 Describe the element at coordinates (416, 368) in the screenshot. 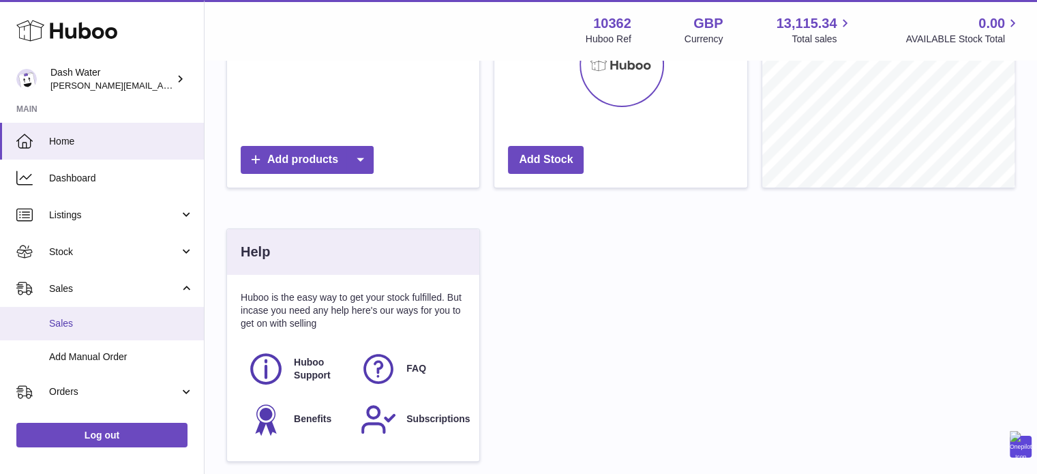

I see `span: FAQ` at that location.